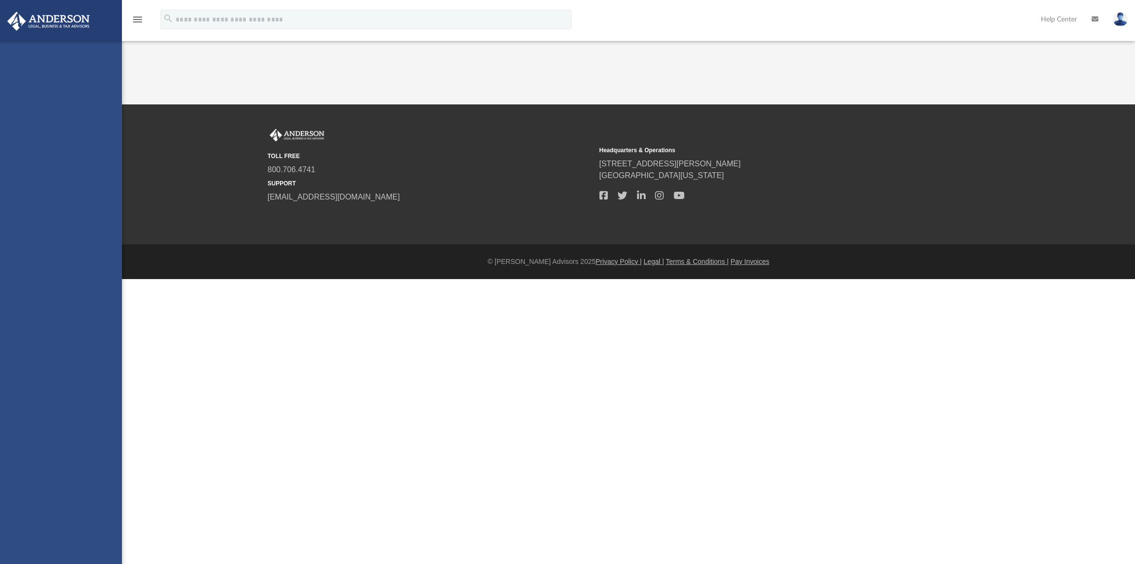 The width and height of the screenshot is (1135, 564). What do you see at coordinates (750, 262) in the screenshot?
I see `a: Pay Invoices` at bounding box center [750, 262].